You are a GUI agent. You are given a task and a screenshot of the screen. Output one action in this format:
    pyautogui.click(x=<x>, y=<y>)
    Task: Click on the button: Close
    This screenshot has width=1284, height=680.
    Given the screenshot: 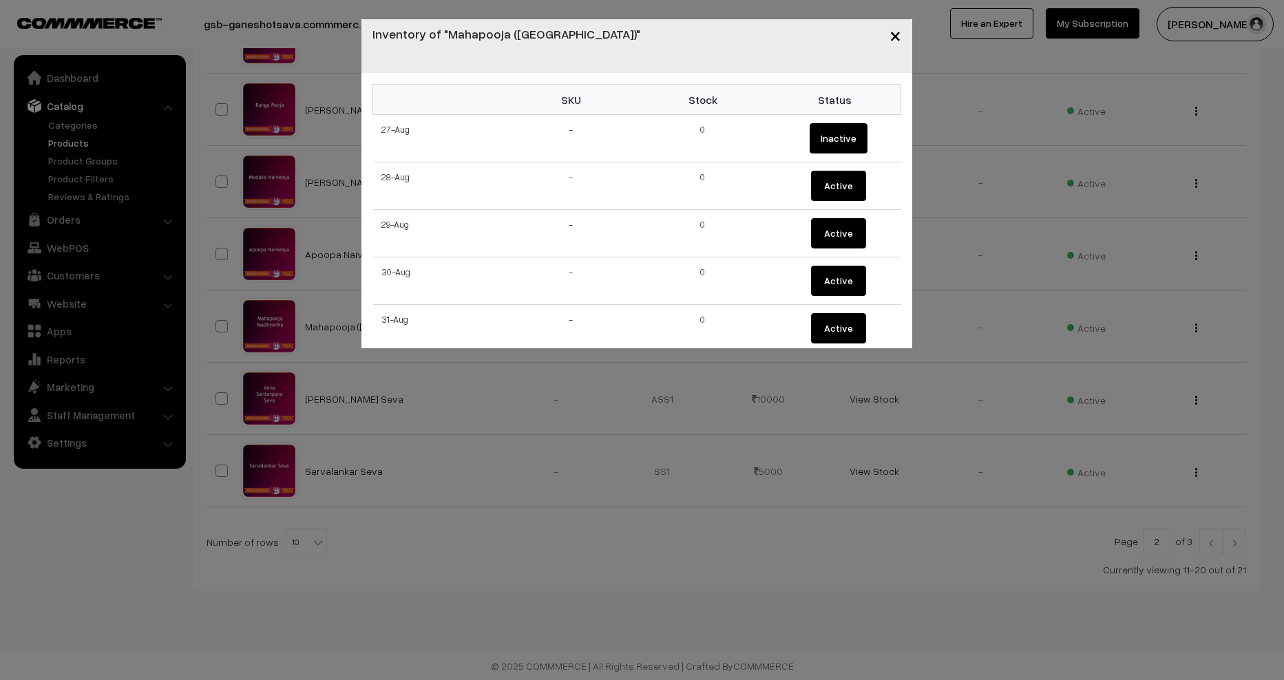 What is the action you would take?
    pyautogui.click(x=895, y=35)
    